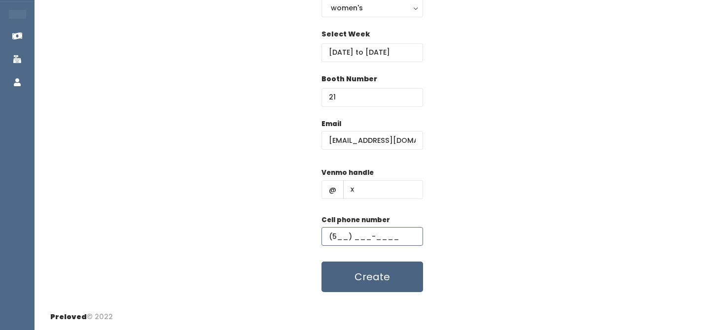 The height and width of the screenshot is (330, 710). I want to click on input: Select week, so click(372, 53).